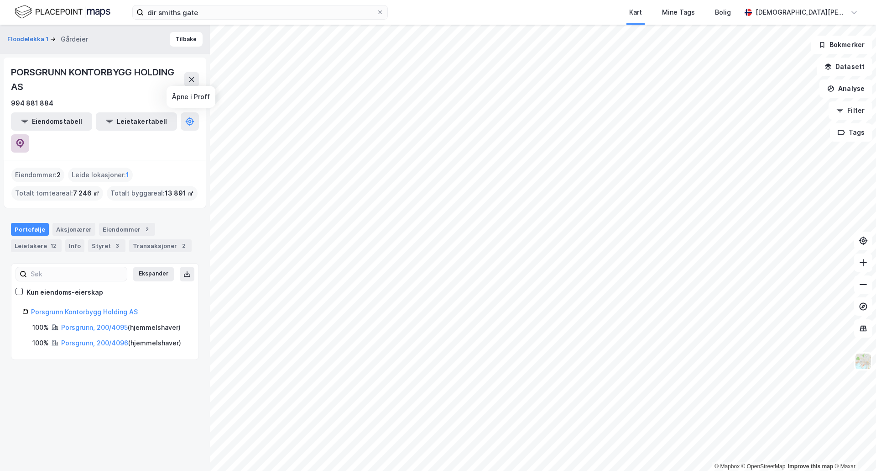 The width and height of the screenshot is (876, 471). Describe the element at coordinates (84, 311) in the screenshot. I see `a: Porsgrunn Kontorbygg Holding AS` at that location.